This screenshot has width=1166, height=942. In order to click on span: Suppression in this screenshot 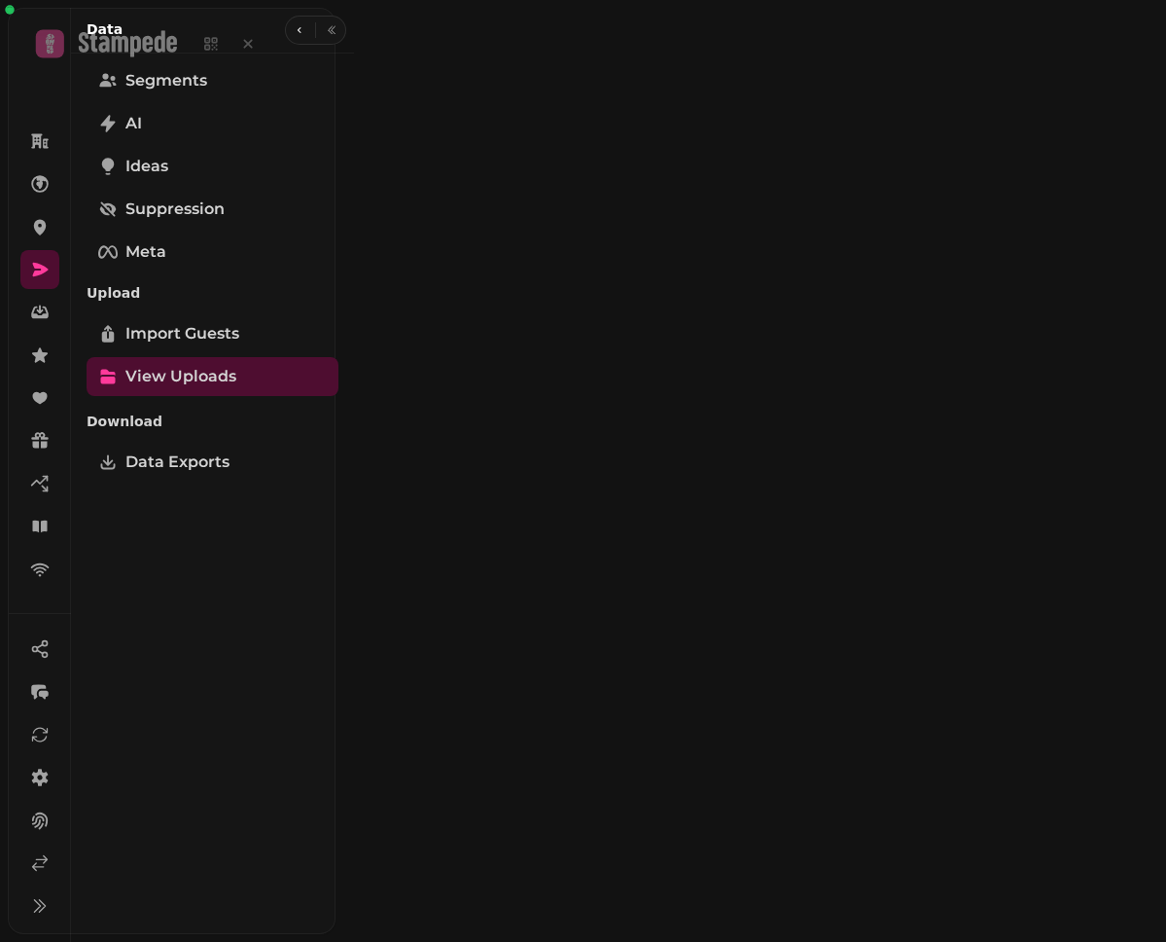, I will do `click(175, 209)`.